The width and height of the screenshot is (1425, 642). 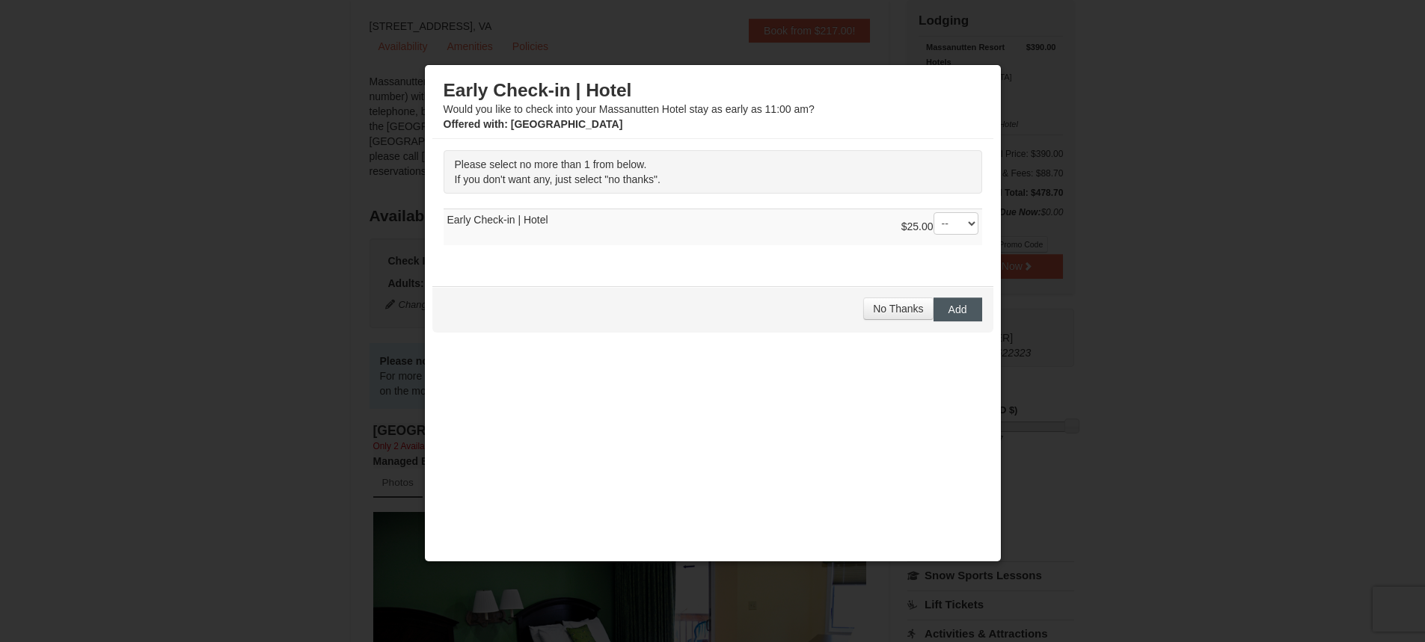 What do you see at coordinates (713, 105) in the screenshot?
I see `div: Would you like to check into your Massanutten Hotel stay as early as 11:00 am?` at bounding box center [713, 105].